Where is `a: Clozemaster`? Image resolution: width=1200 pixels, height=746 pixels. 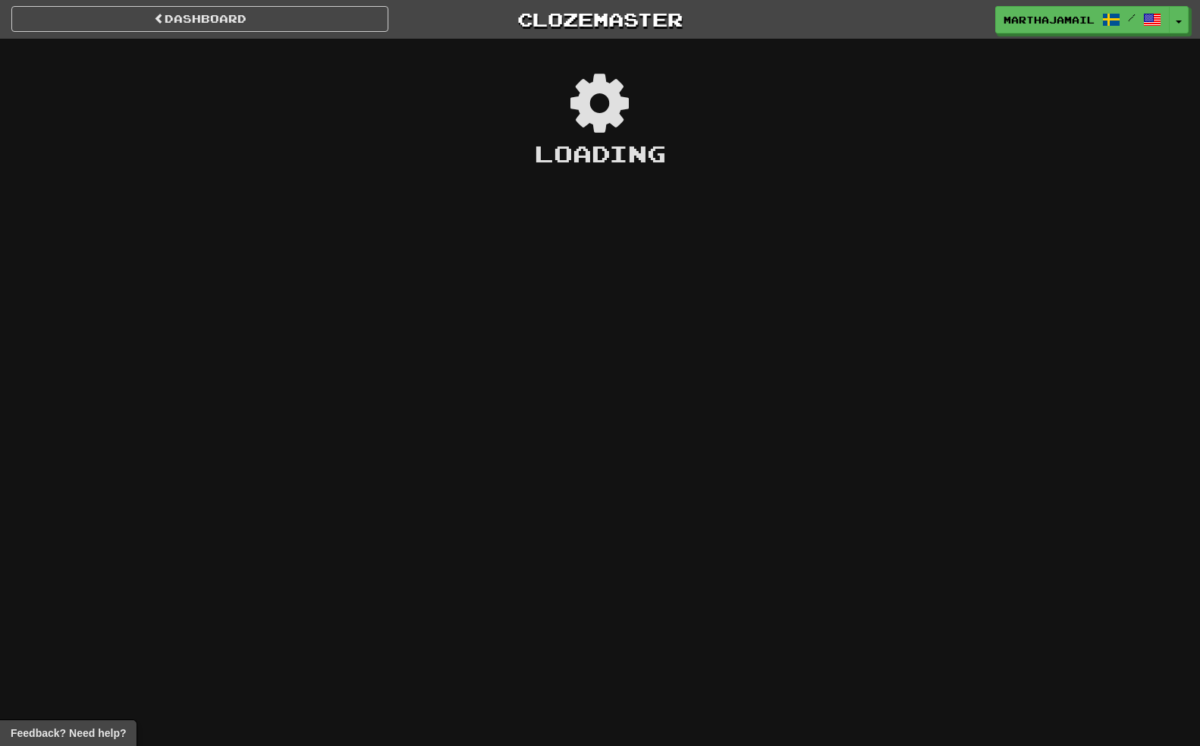
a: Clozemaster is located at coordinates (599, 19).